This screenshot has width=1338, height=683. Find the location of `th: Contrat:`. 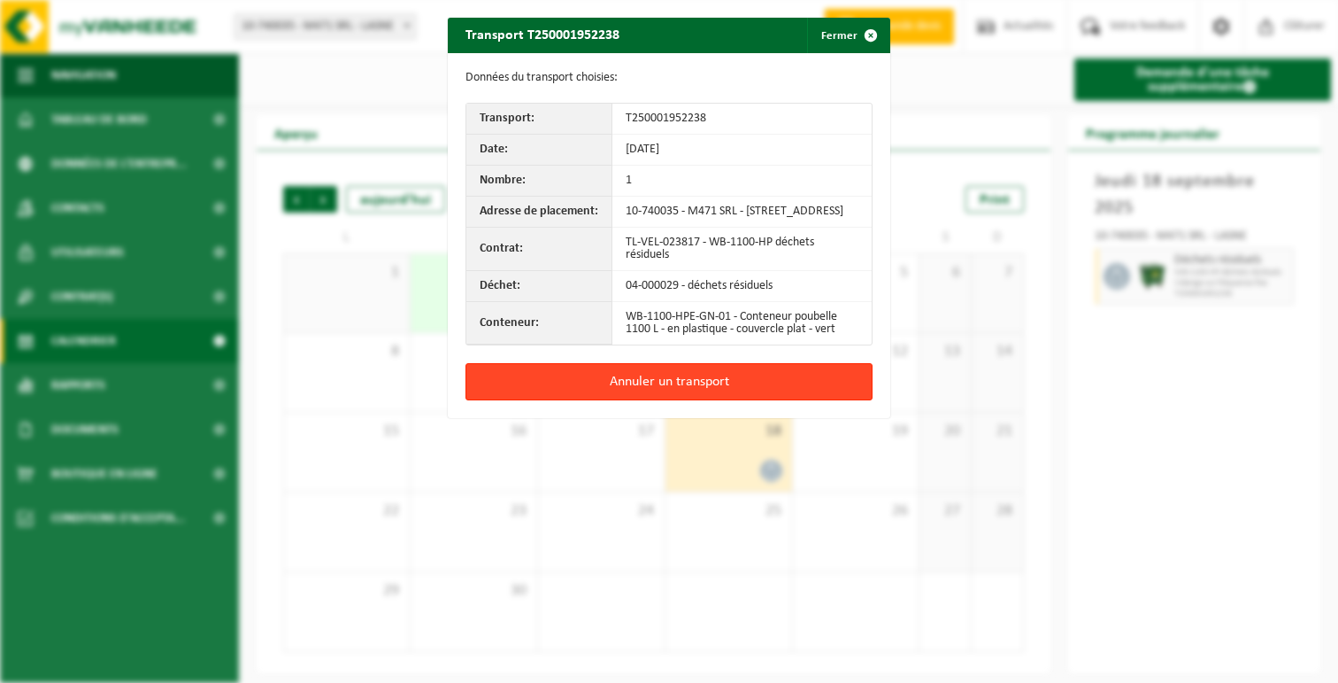

th: Contrat: is located at coordinates (539, 249).